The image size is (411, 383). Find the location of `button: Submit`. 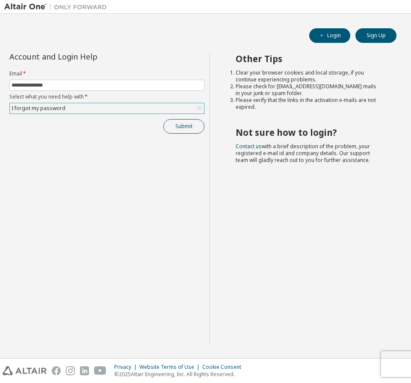

button: Submit is located at coordinates (184, 126).